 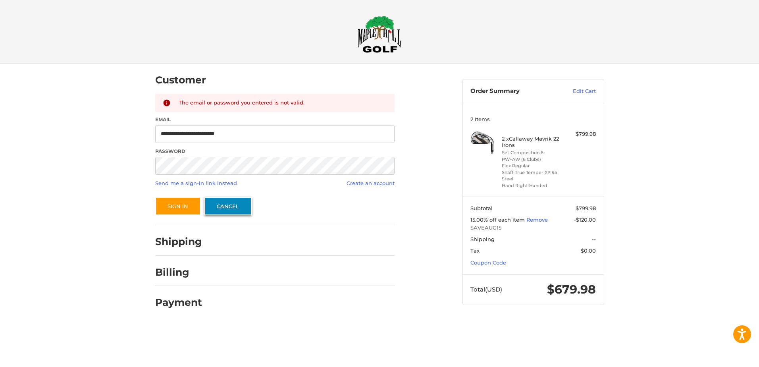 What do you see at coordinates (532, 175) in the screenshot?
I see `li: Shaft True Temper XP 95 Steel` at bounding box center [532, 175].